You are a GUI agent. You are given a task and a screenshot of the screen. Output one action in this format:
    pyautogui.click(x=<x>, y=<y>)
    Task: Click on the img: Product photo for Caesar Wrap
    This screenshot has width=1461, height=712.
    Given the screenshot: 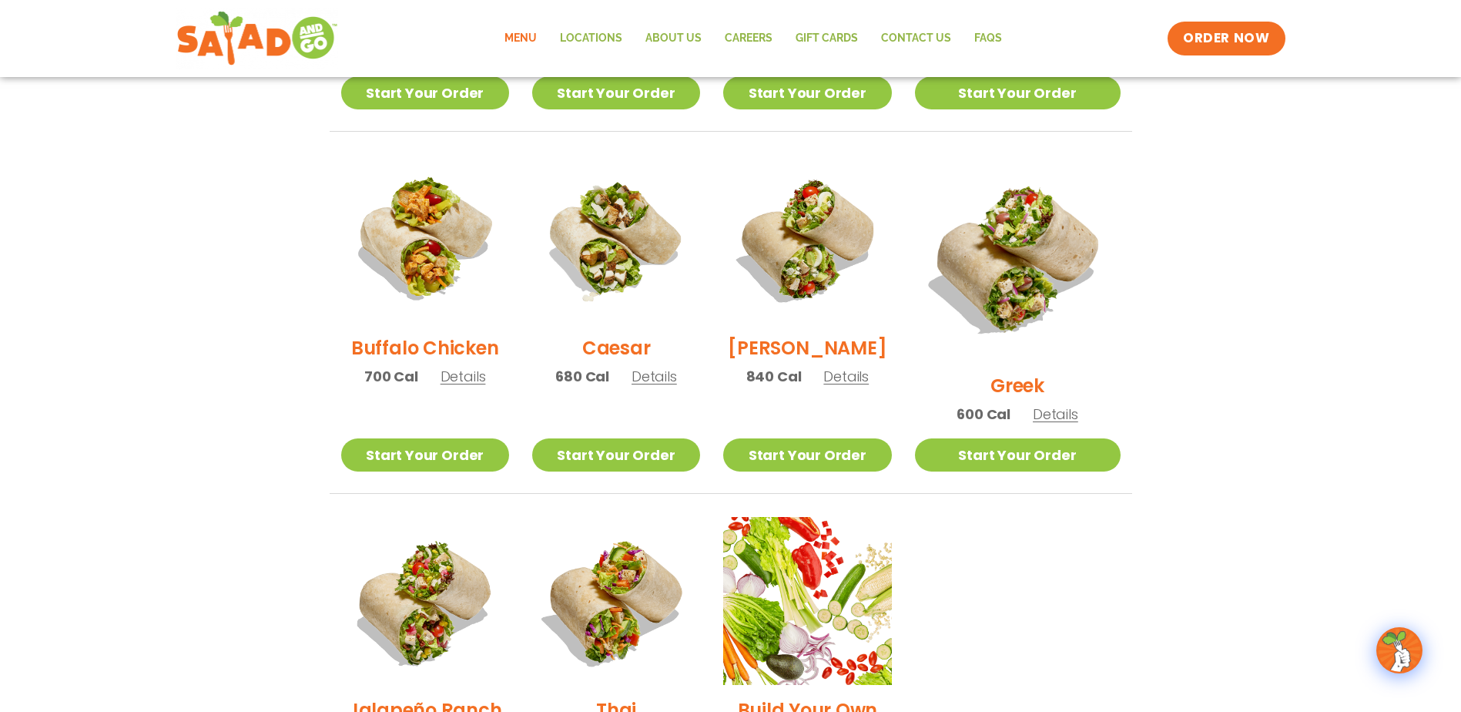 What is the action you would take?
    pyautogui.click(x=616, y=239)
    